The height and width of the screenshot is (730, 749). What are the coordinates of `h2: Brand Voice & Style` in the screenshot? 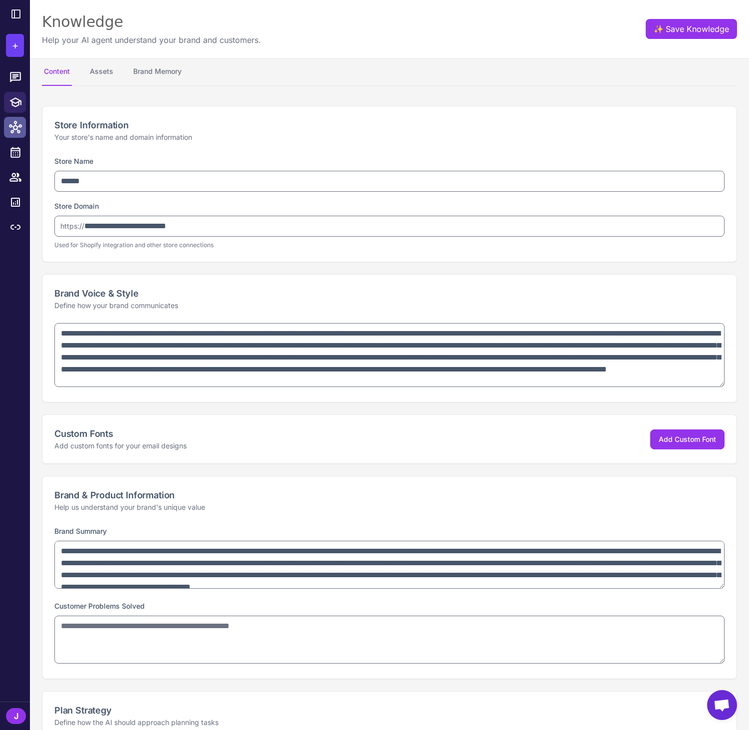 It's located at (389, 293).